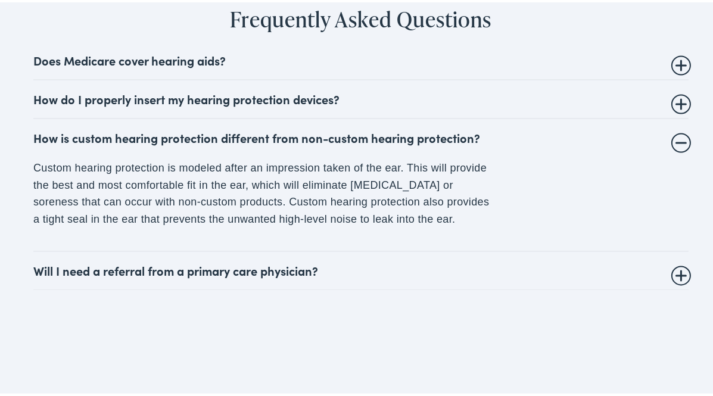 The height and width of the screenshot is (396, 713). Describe the element at coordinates (361, 135) in the screenshot. I see `summary: How is custom hearing protection different from non-custom hearing protection?` at that location.